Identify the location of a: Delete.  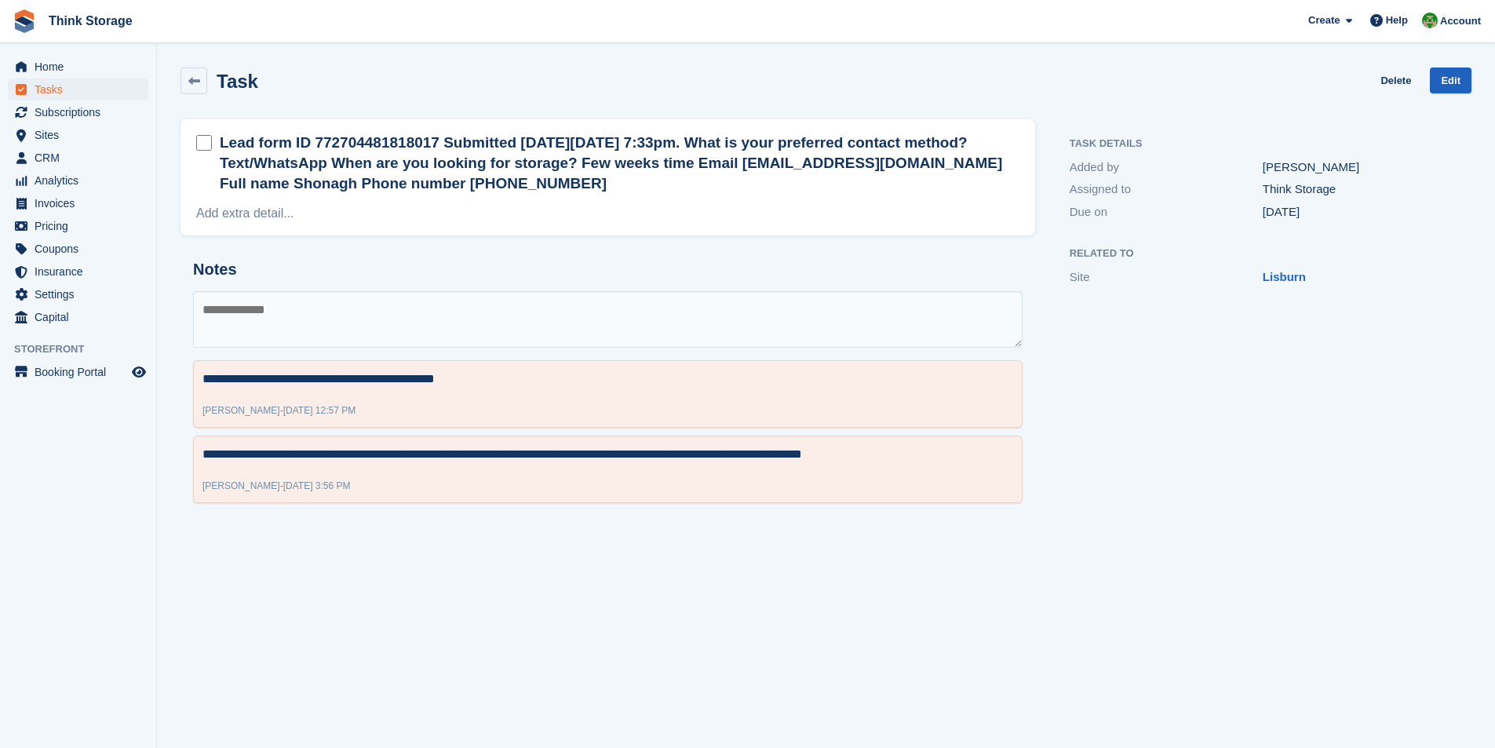
(1395, 80).